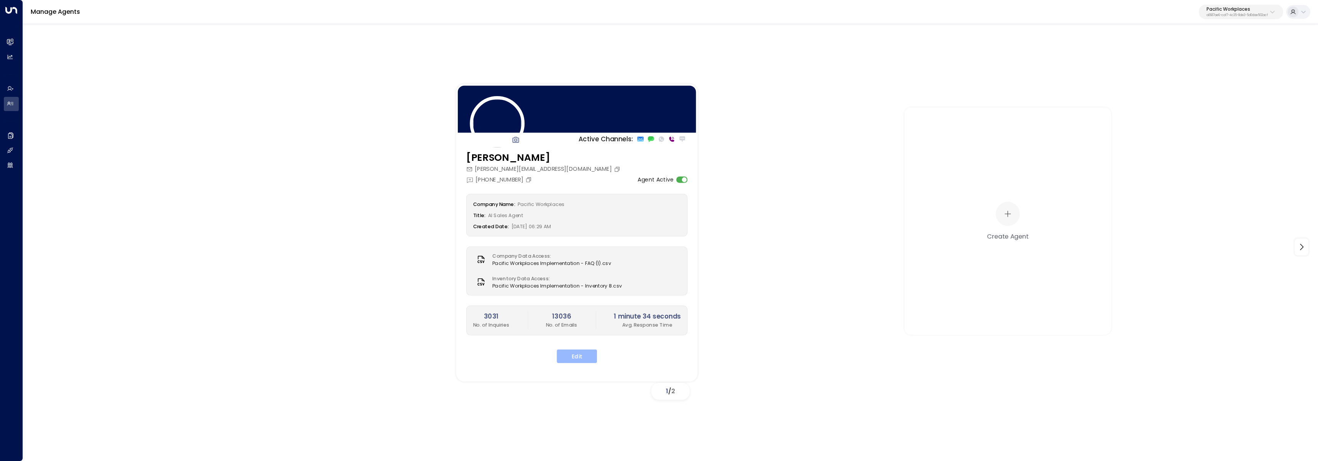 This screenshot has height=461, width=1318. Describe the element at coordinates (1237, 15) in the screenshot. I see `p: a0687ae6-caf7-4c35-8de3-5d0dae502acf` at that location.